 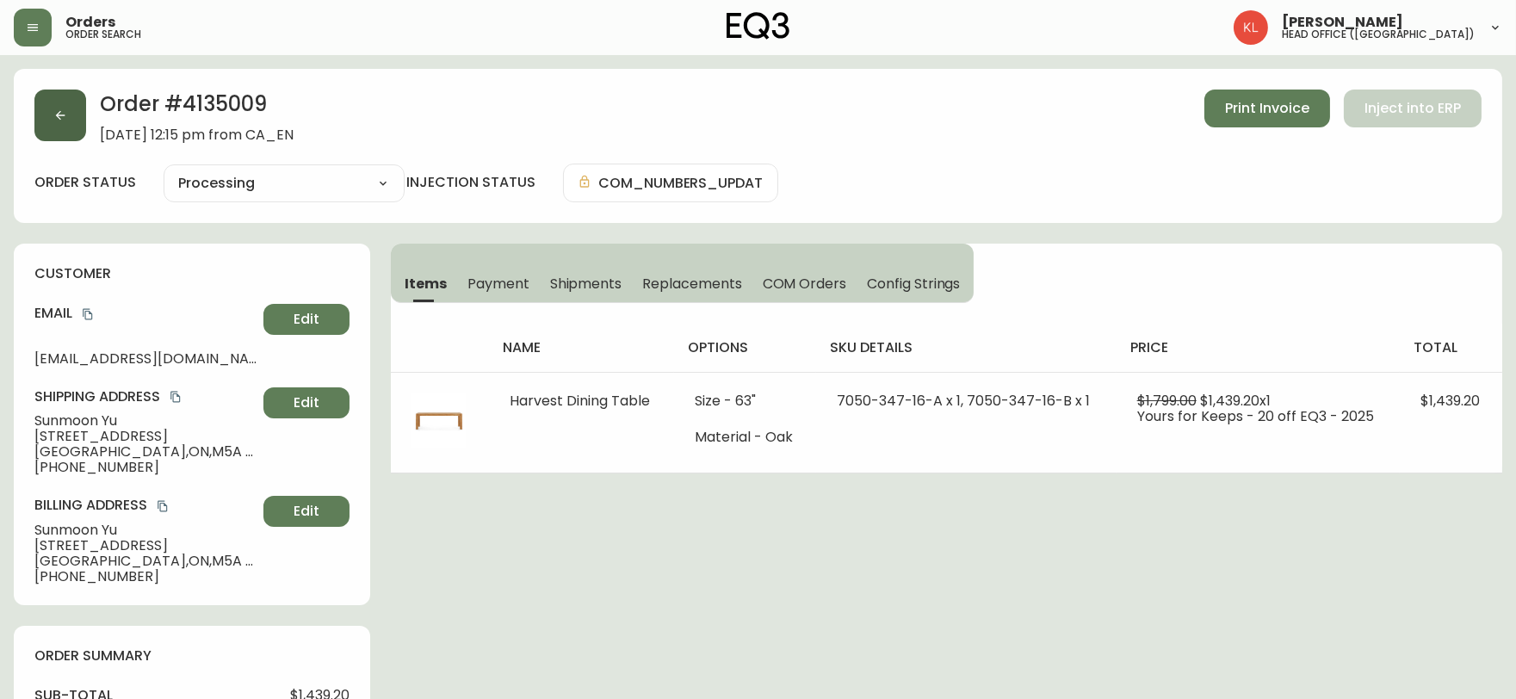 What do you see at coordinates (966, 348) in the screenshot?
I see `h4: sku details` at bounding box center [966, 348].